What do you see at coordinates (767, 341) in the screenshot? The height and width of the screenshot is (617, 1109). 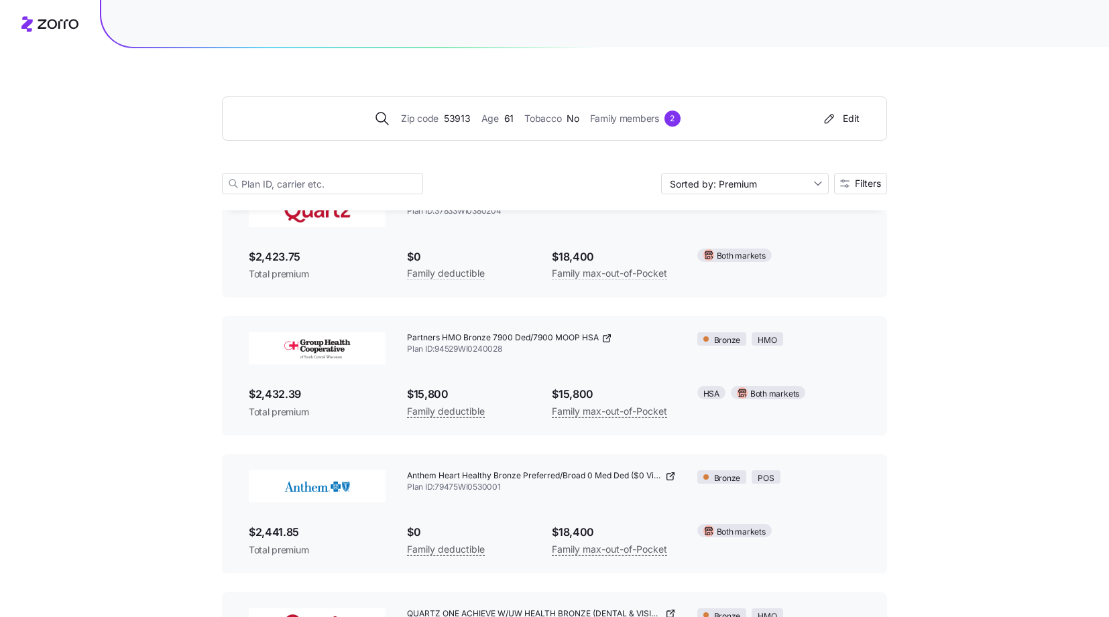 I see `span: HMO` at bounding box center [767, 341].